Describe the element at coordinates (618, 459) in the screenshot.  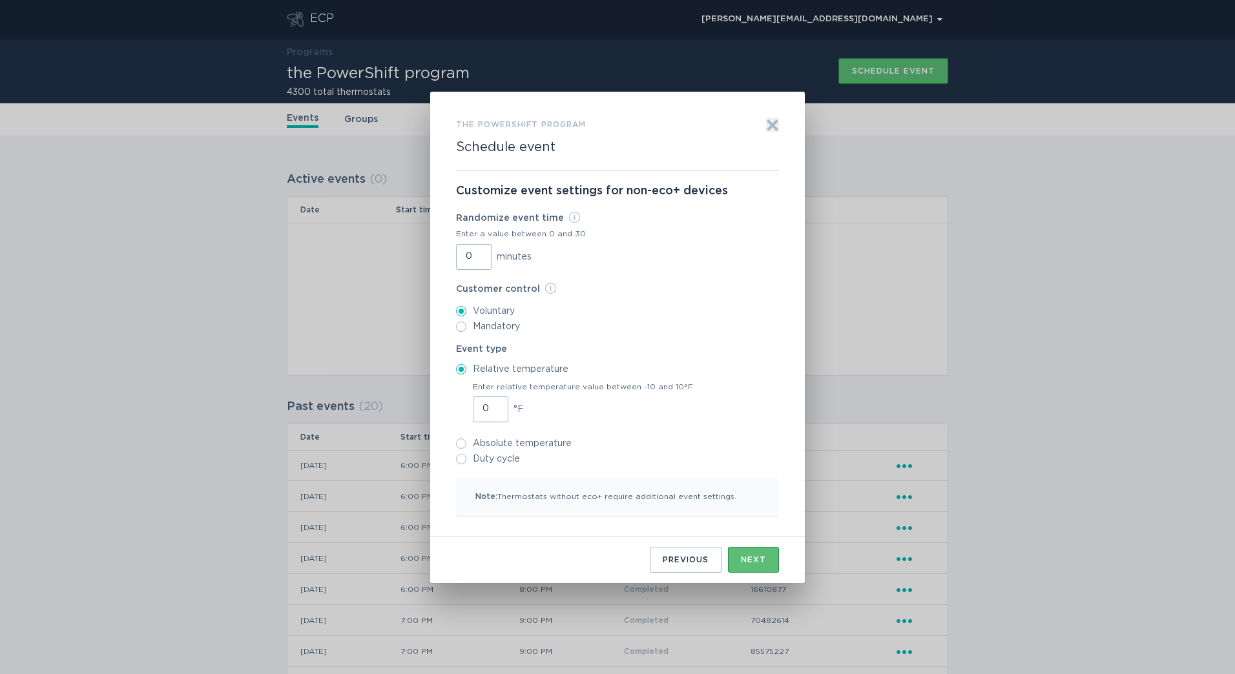
I see `label: Duty cycle` at that location.